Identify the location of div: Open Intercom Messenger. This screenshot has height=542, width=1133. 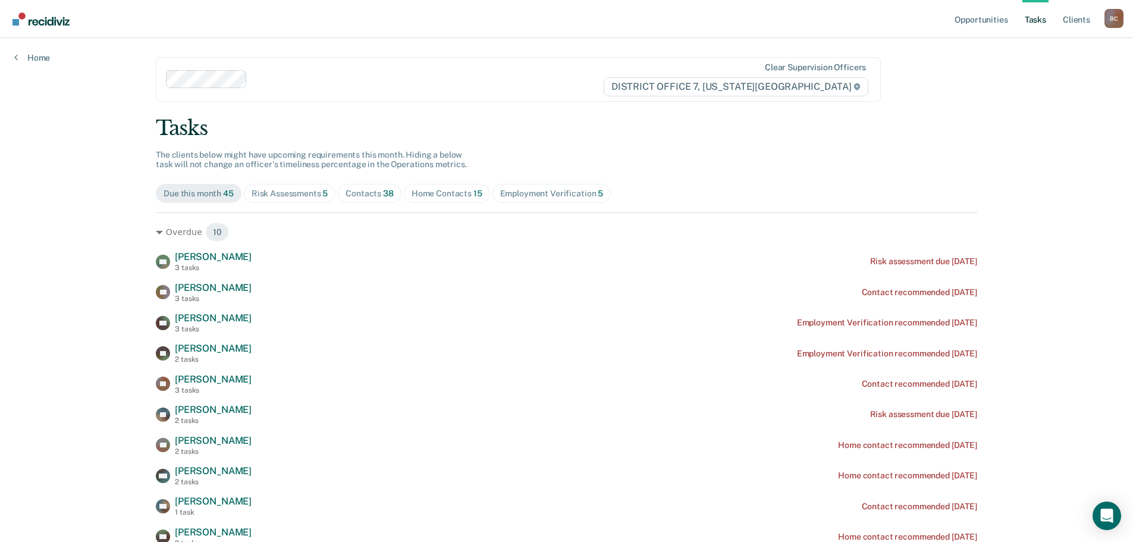
(1107, 516).